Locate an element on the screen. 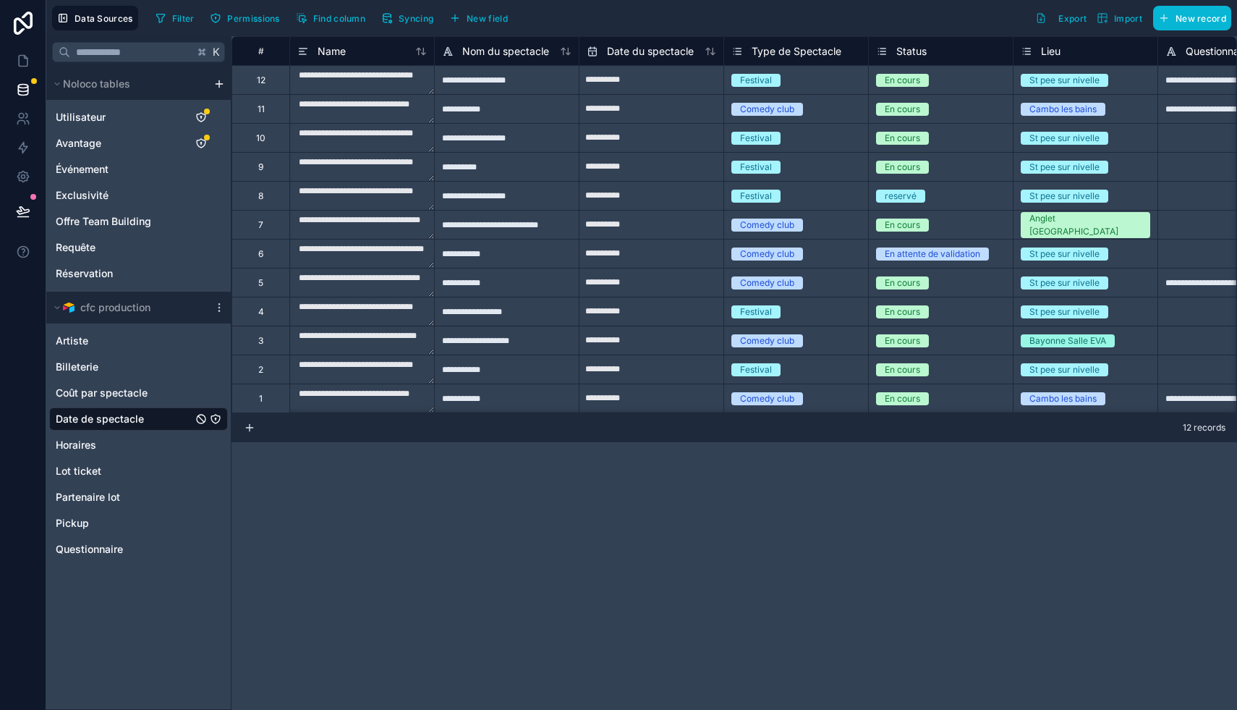 The height and width of the screenshot is (710, 1237). div: 11 is located at coordinates (261, 109).